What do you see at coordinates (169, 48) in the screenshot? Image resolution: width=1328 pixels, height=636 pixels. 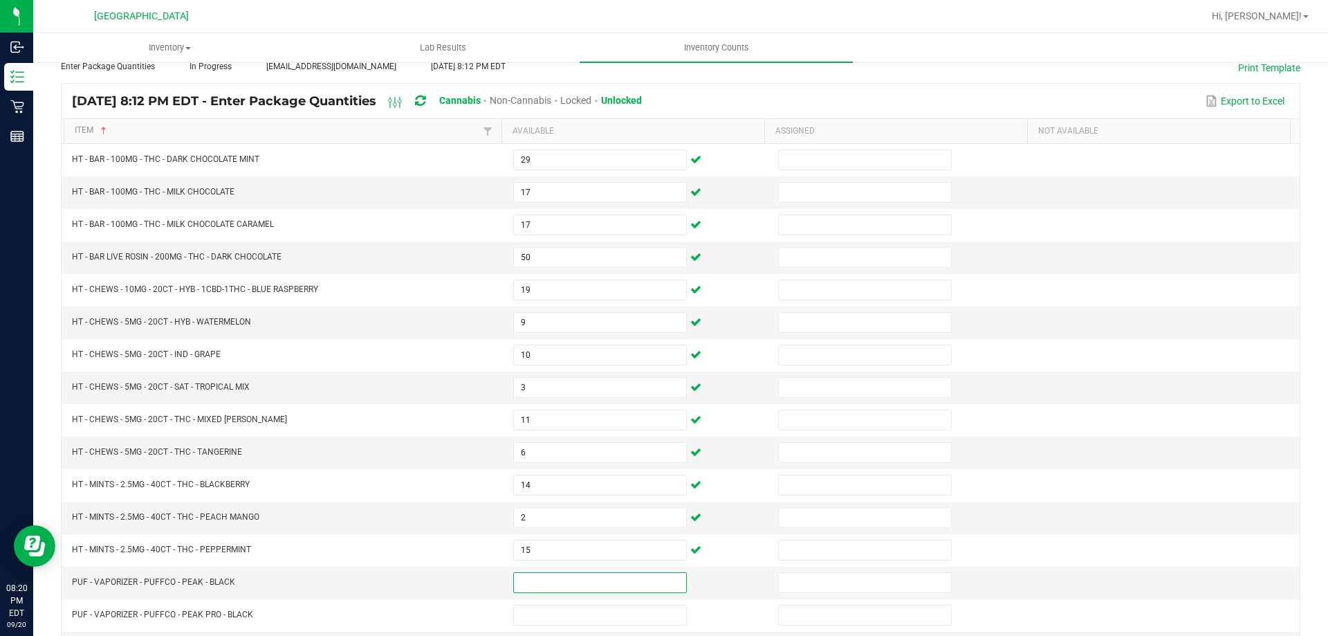 I see `span: Inventory` at bounding box center [169, 48].